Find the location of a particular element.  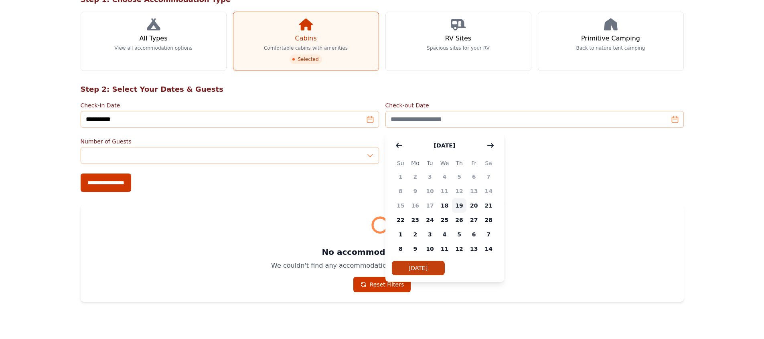

p: Spacious sites for your RV is located at coordinates (458, 48).